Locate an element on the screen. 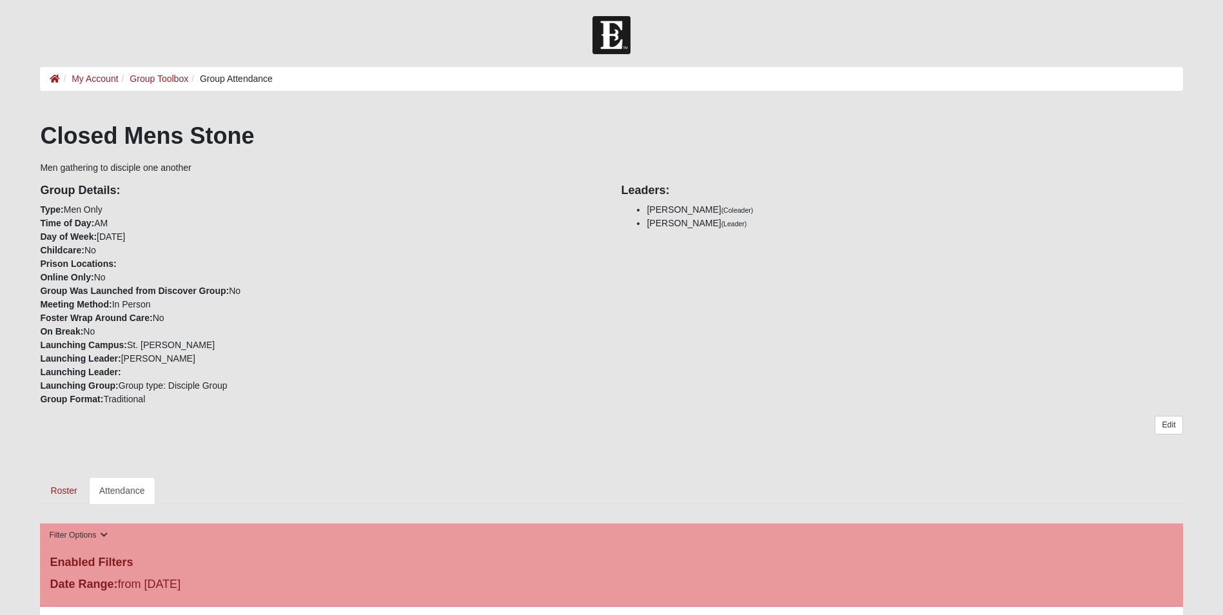  h4: Group Details: is located at coordinates (320, 191).